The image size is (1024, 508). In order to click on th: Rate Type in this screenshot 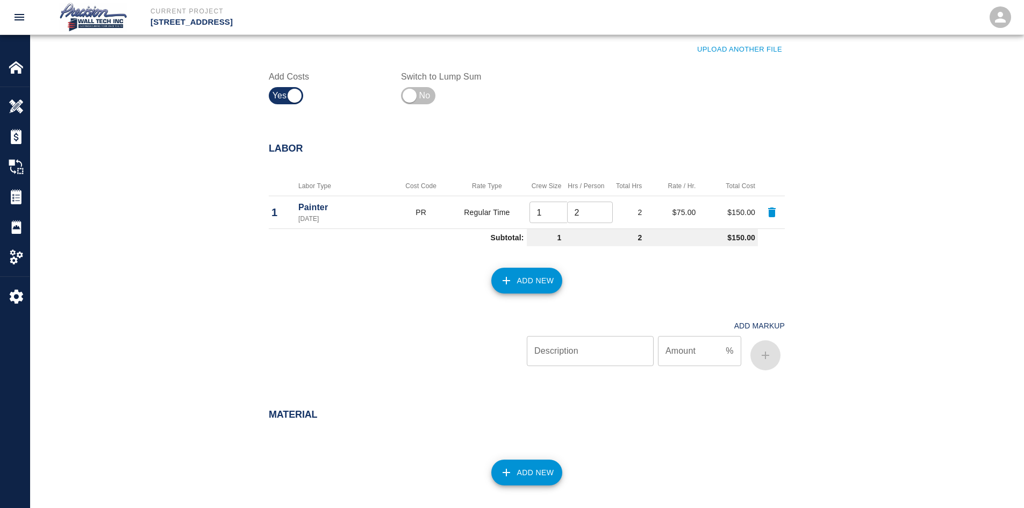, I will do `click(486, 186)`.